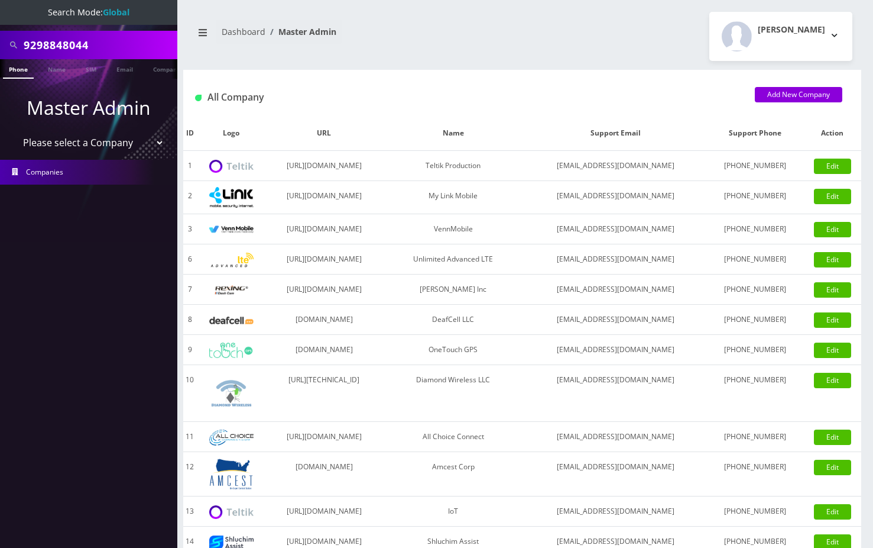  Describe the element at coordinates (324, 133) in the screenshot. I see `th: URL` at that location.